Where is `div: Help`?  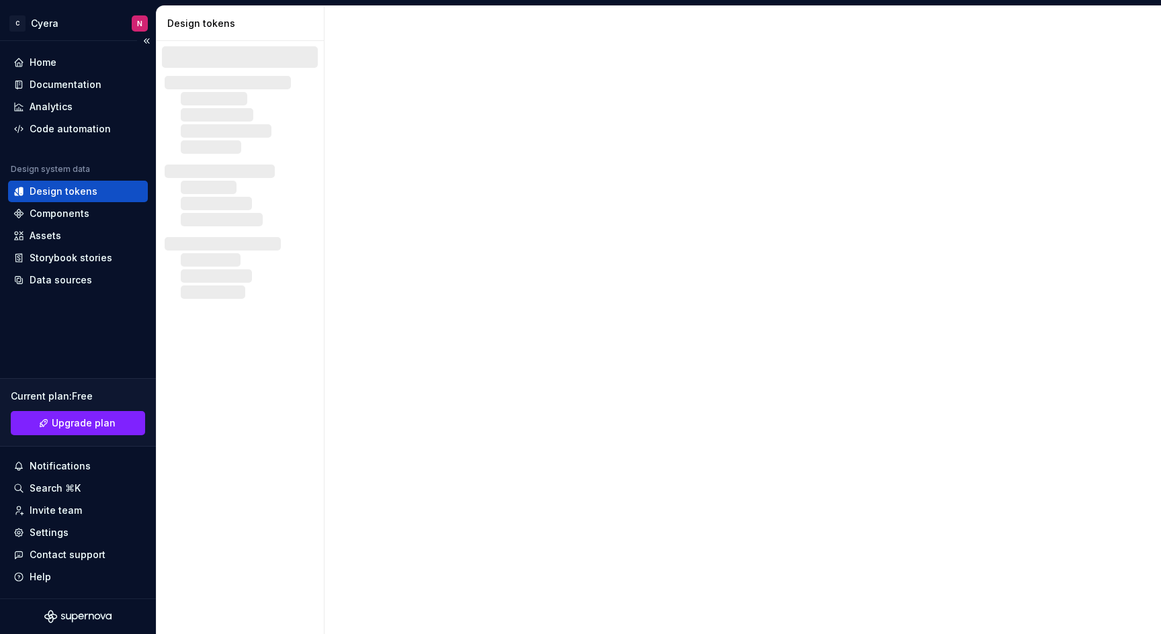 div: Help is located at coordinates (40, 577).